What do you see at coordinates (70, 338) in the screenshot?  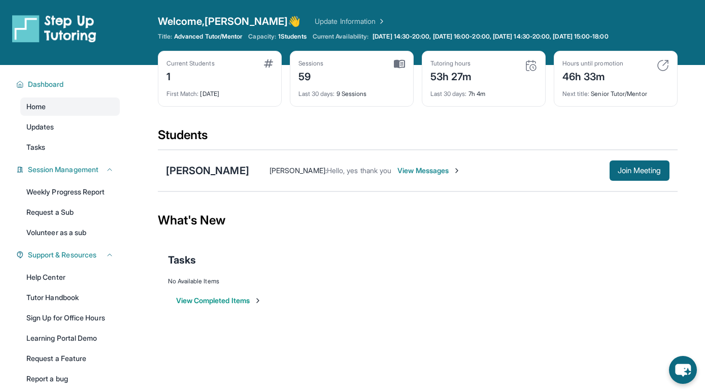 I see `a: Learning Portal Demo` at bounding box center [70, 338].